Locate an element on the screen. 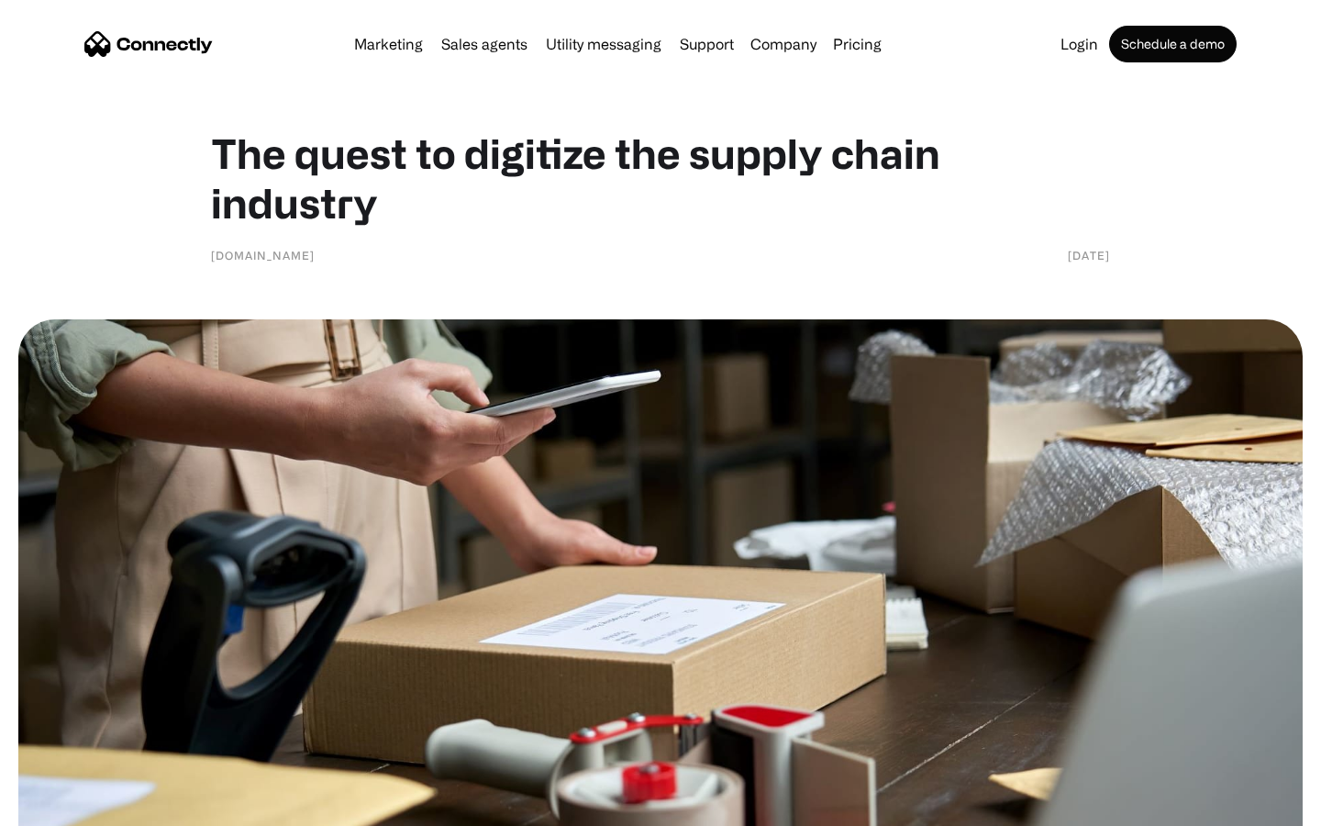  a: Sales agents is located at coordinates (484, 44).